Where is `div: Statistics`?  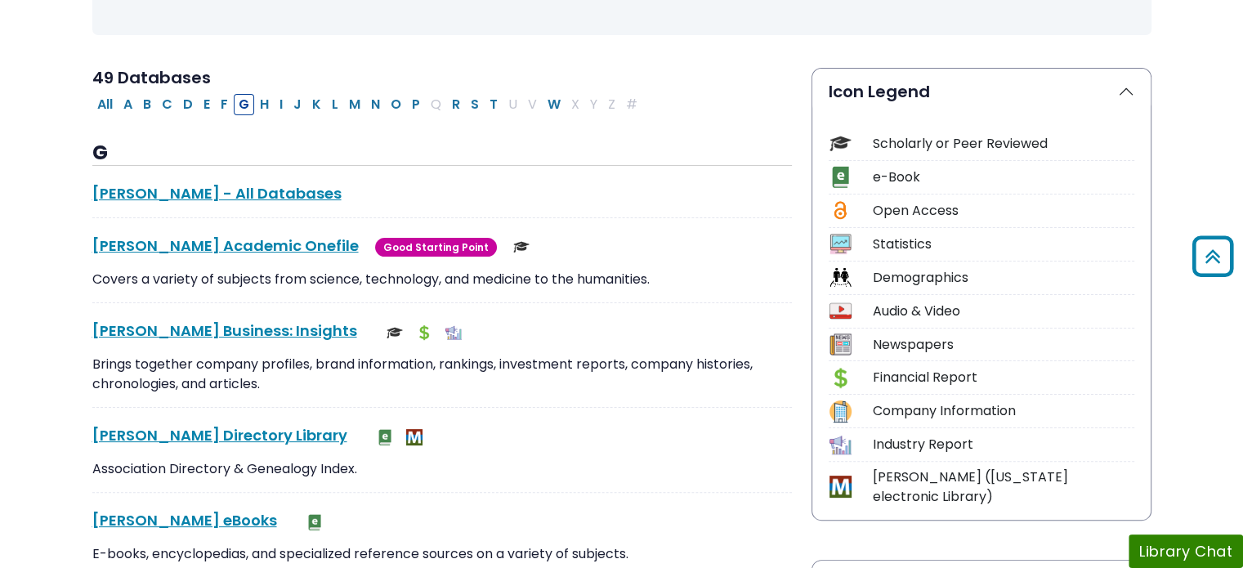 div: Statistics is located at coordinates (1004, 244).